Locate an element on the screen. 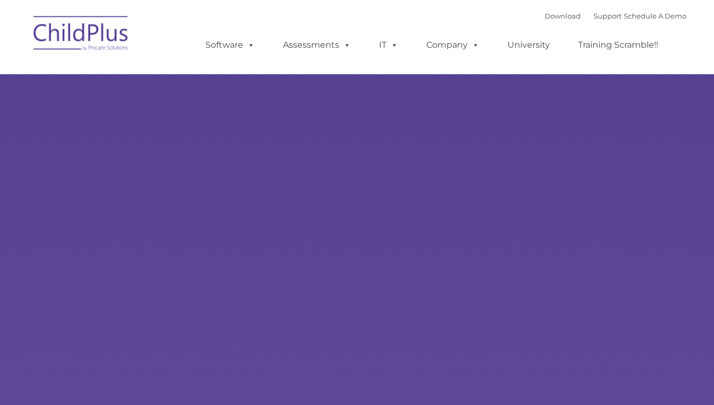 This screenshot has height=405, width=714. a: Schedule A Demo is located at coordinates (655, 16).